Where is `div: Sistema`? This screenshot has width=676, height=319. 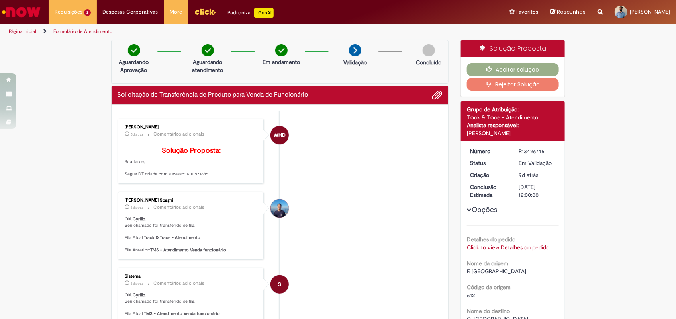 div: Sistema is located at coordinates (191, 277).